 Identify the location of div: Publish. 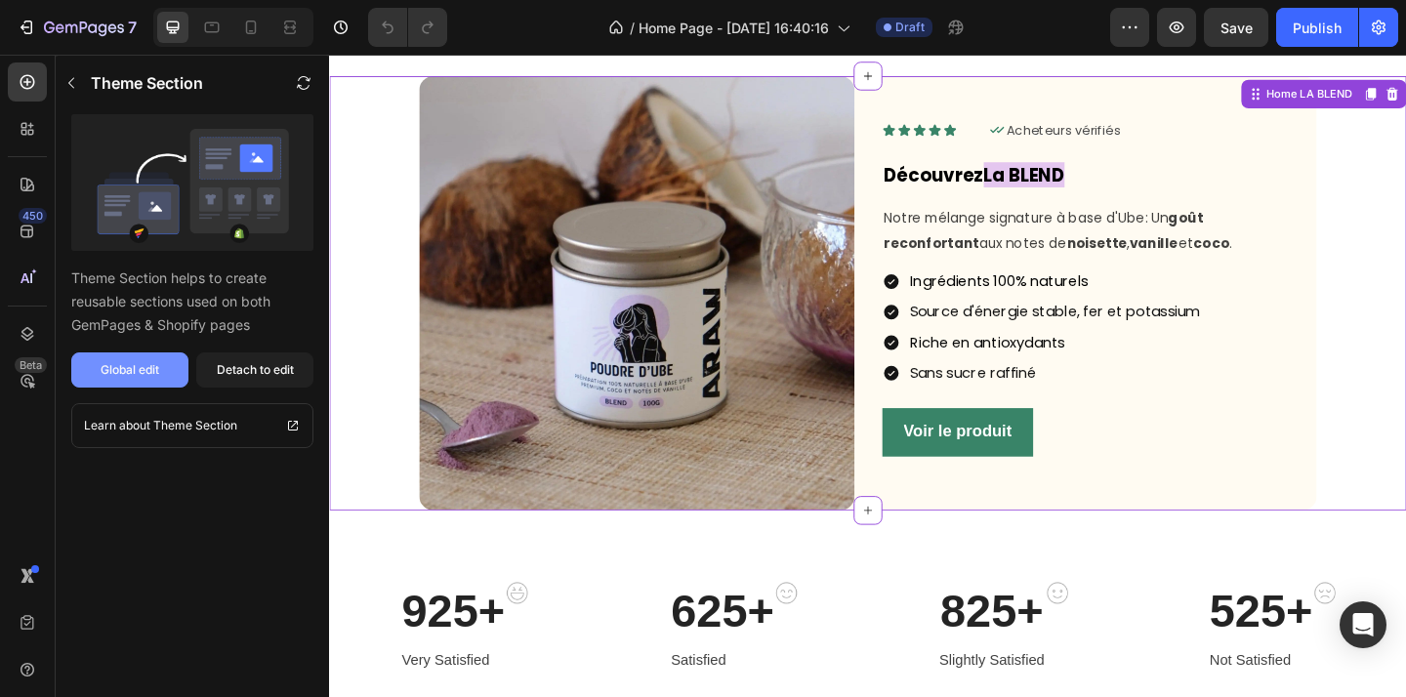
(1317, 27).